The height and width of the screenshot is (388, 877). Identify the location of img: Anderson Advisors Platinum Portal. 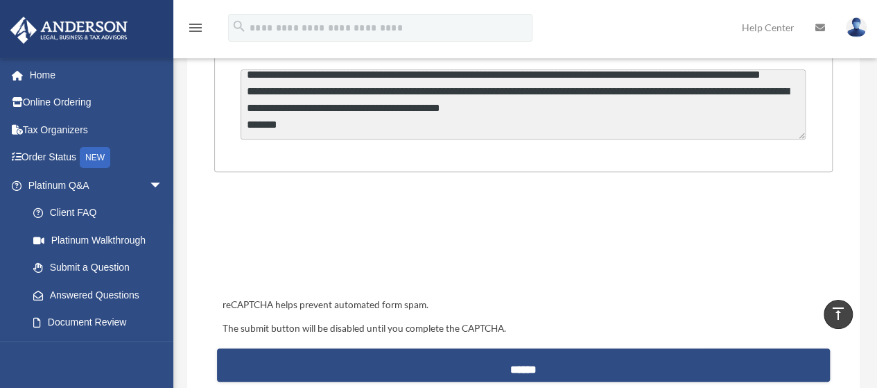
(69, 30).